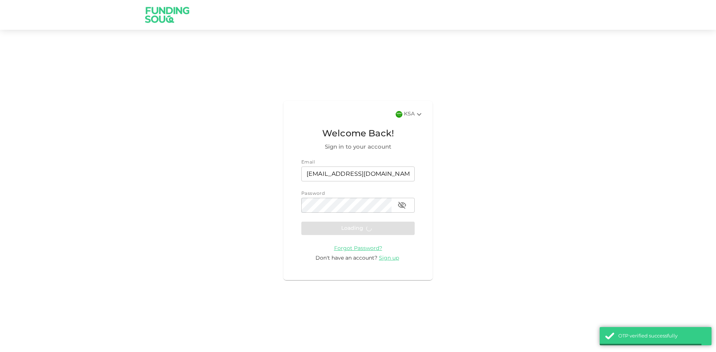 The height and width of the screenshot is (352, 716). I want to click on img: flag-sa.b9a346574cdc8950dd34b50780441f57.svg, so click(399, 114).